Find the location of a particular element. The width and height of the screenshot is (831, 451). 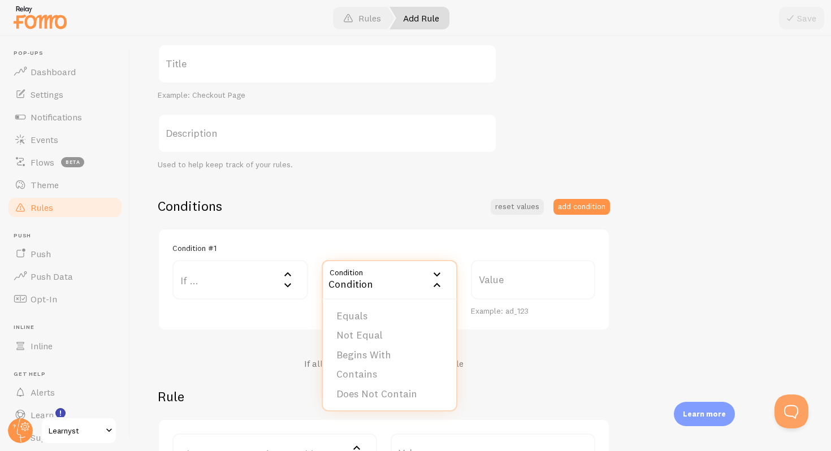

span: Settings is located at coordinates (47, 94).